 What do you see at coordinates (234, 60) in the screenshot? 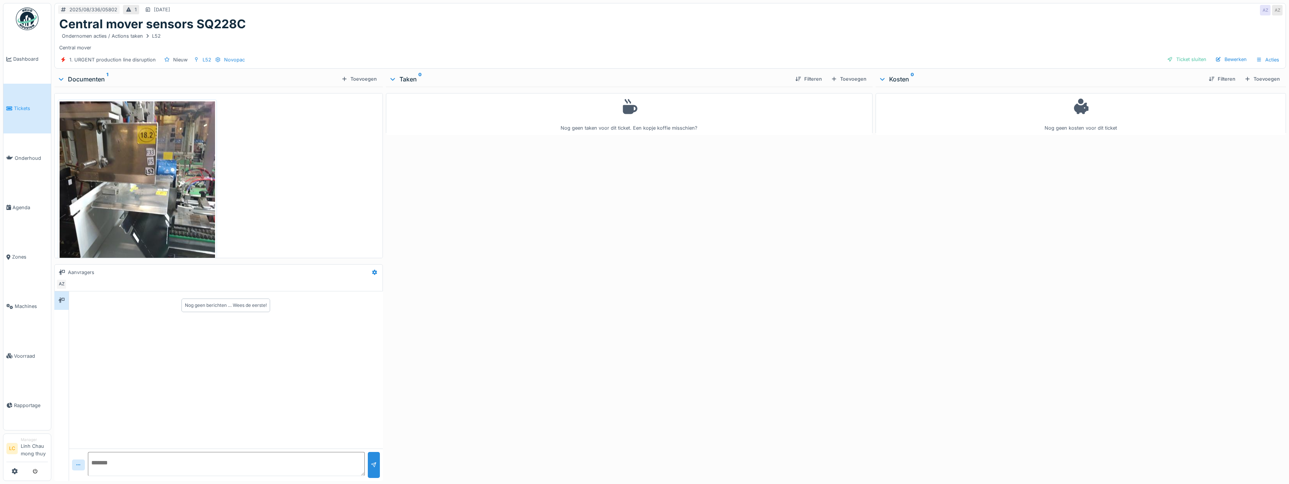
I see `div: Novopac` at bounding box center [234, 60].